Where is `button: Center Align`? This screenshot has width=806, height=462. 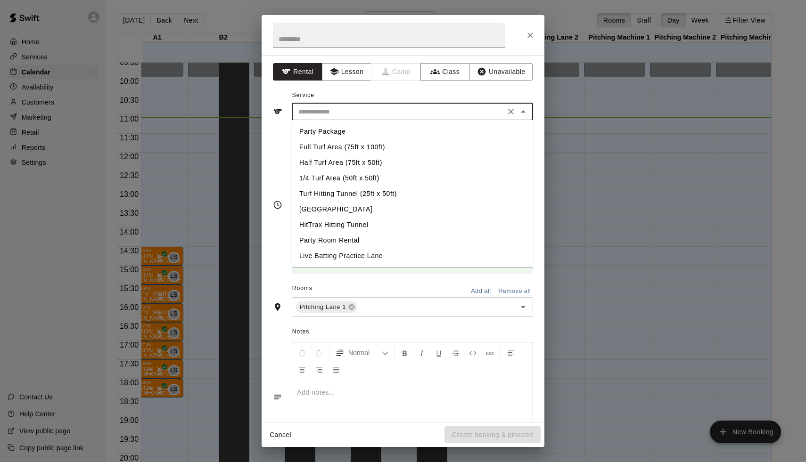
button: Center Align is located at coordinates (302, 370).